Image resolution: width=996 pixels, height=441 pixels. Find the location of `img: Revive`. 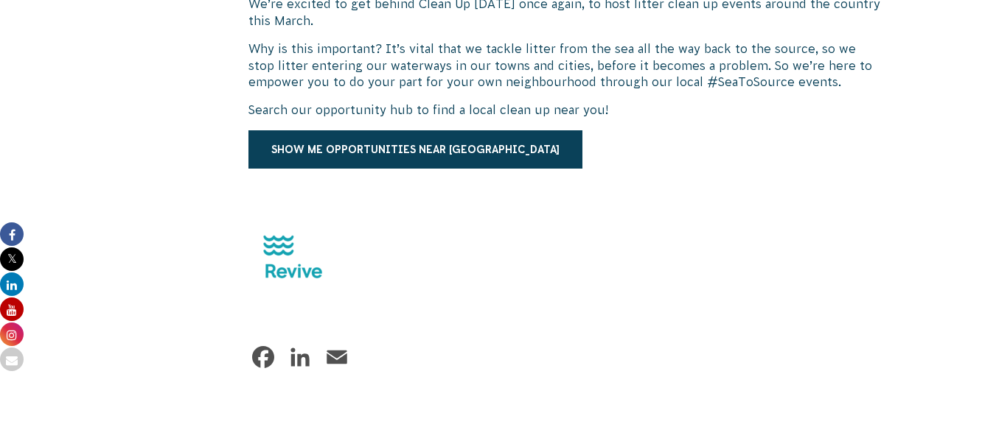

img: Revive is located at coordinates (299, 259).